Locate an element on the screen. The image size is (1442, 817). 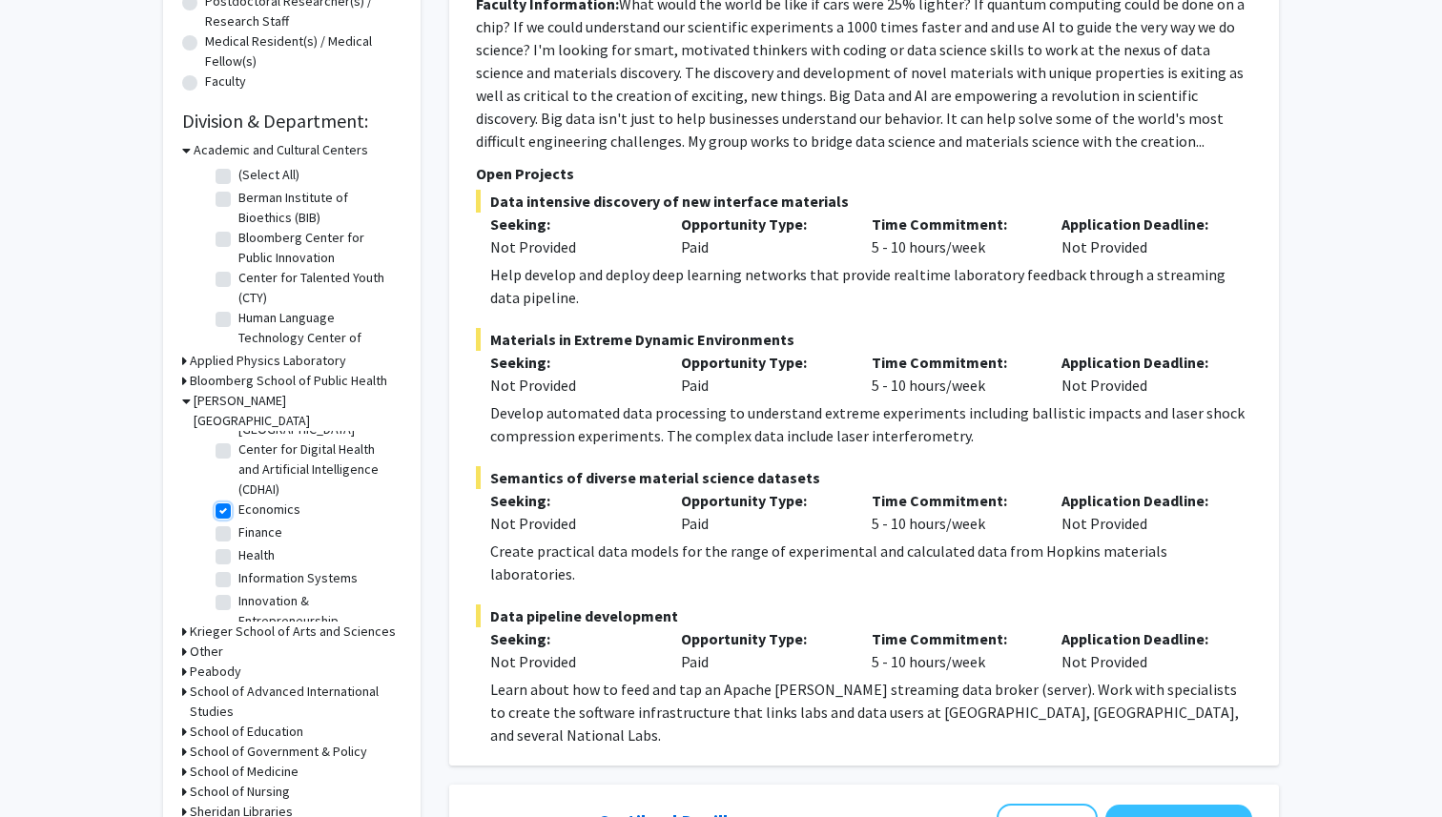
p: Open Projects is located at coordinates (864, 174).